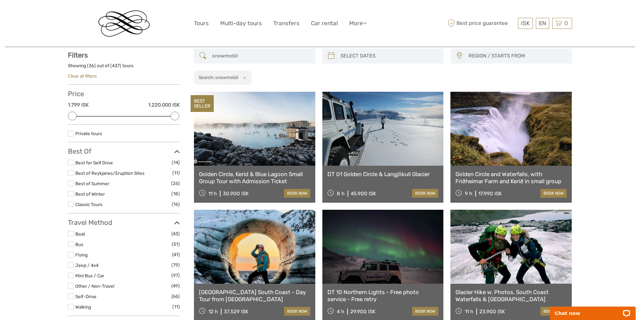 This screenshot has width=640, height=320. What do you see at coordinates (383, 296) in the screenshot?
I see `a: DT 10 Northern Lights - Free photo service - Free retry` at bounding box center [383, 296].